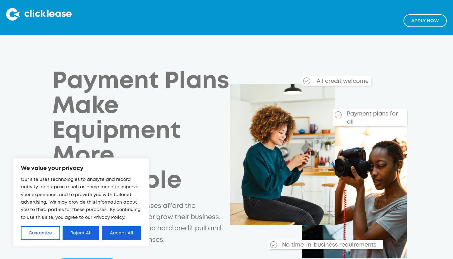 This screenshot has width=453, height=259. I want to click on h1: Payment Plans Make Equipment More Affordable, so click(141, 132).